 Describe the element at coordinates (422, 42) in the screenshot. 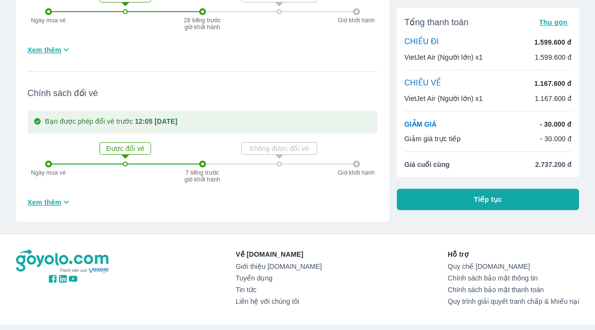

I see `p: CHIỀU ĐI` at that location.